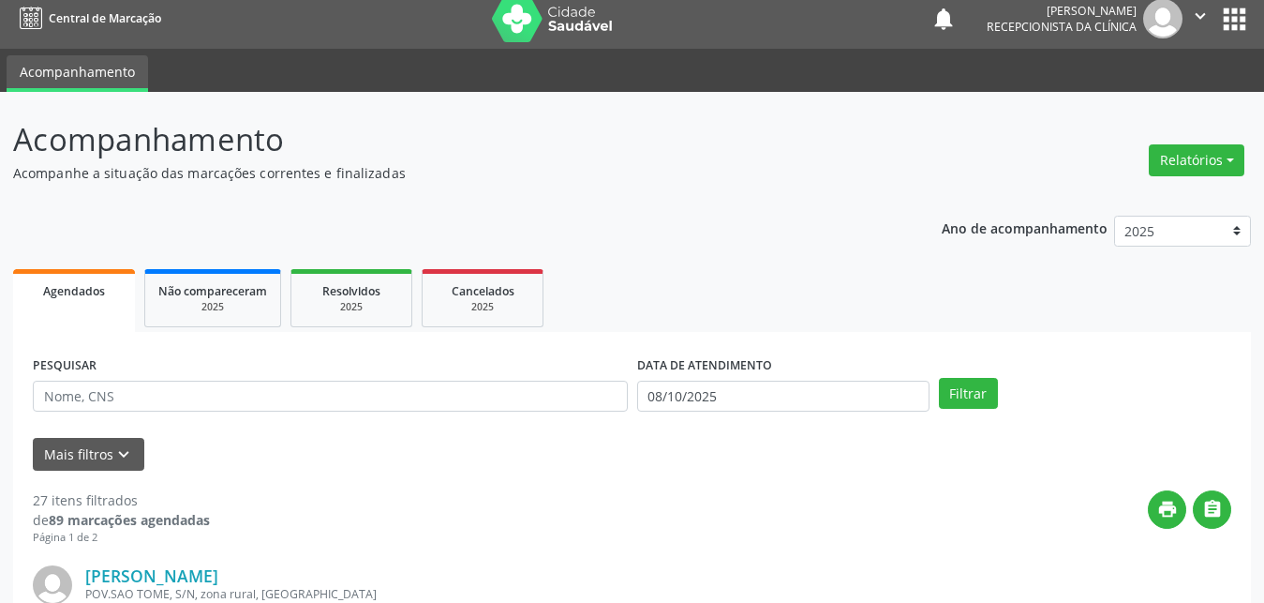  What do you see at coordinates (783, 396) in the screenshot?
I see `input: Selecione um intervalo` at bounding box center [783, 396].